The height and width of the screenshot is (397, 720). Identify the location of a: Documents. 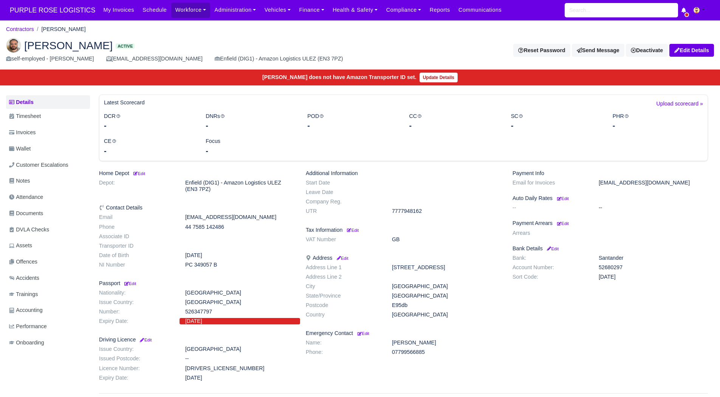
(48, 213).